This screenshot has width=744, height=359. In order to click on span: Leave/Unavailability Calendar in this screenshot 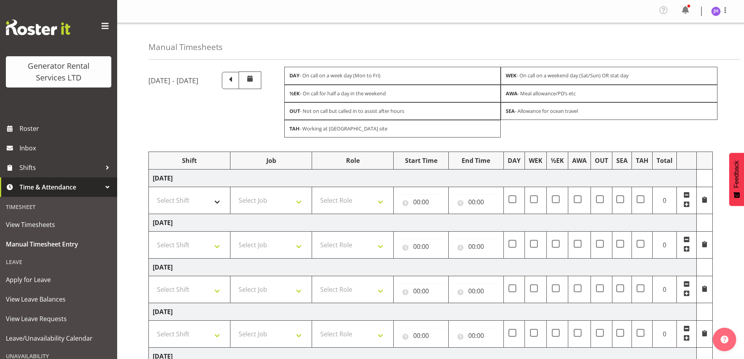, I will do `click(59, 338)`.